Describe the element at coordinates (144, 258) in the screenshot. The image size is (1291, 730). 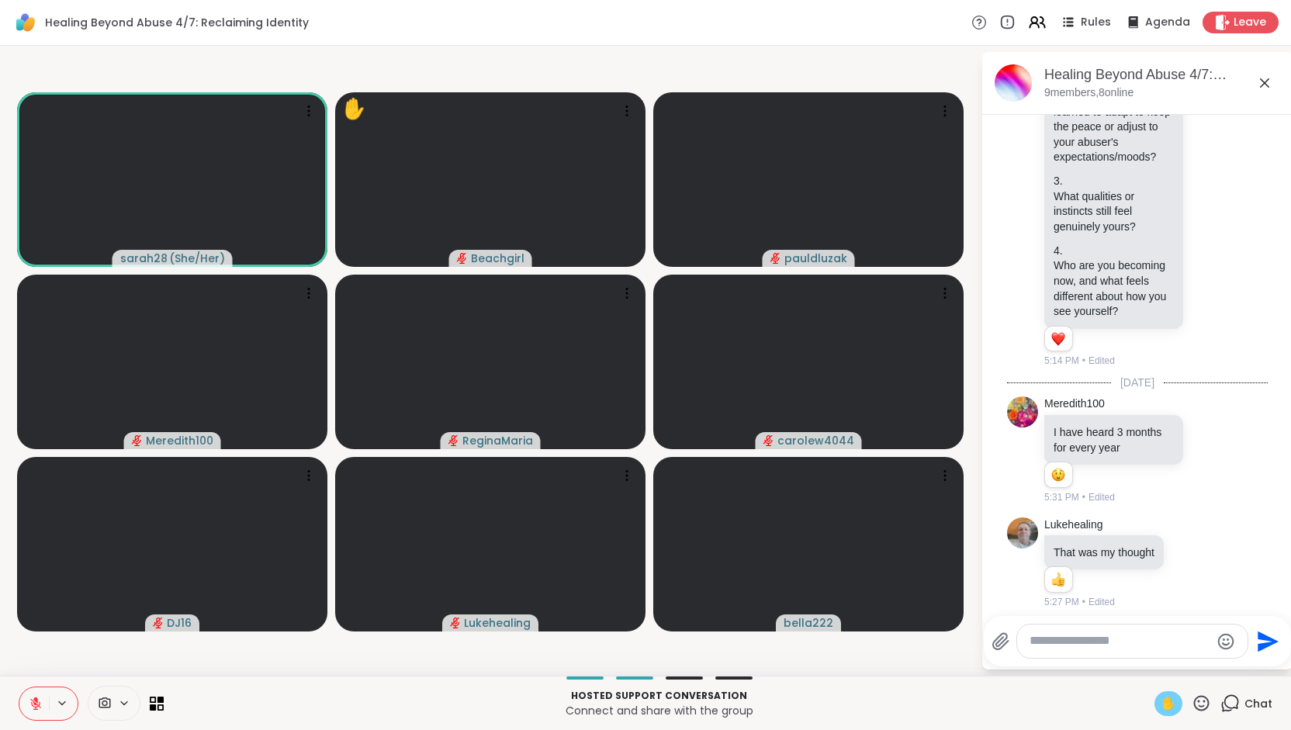
I see `span: sarah28` at that location.